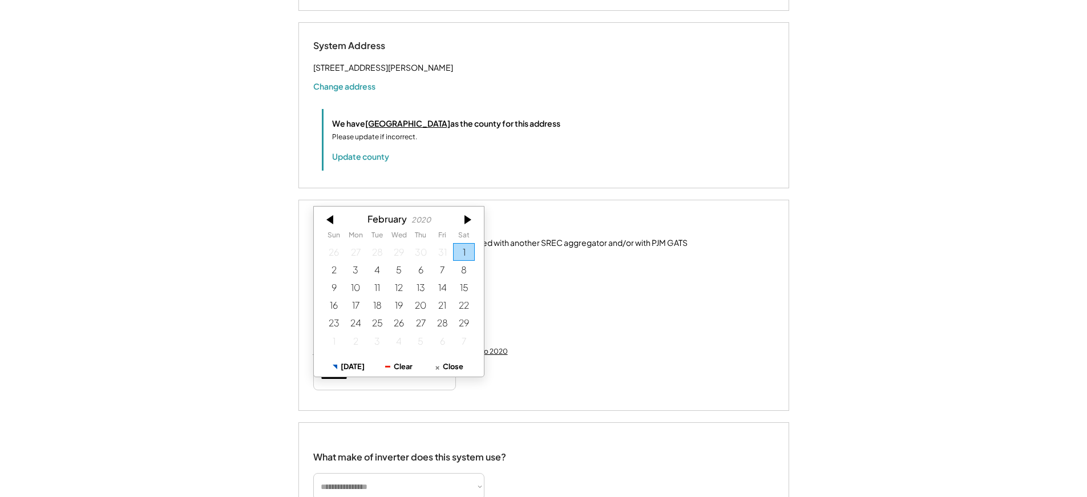 This screenshot has height=497, width=1087. I want to click on div: Please update if incorrect., so click(374, 137).